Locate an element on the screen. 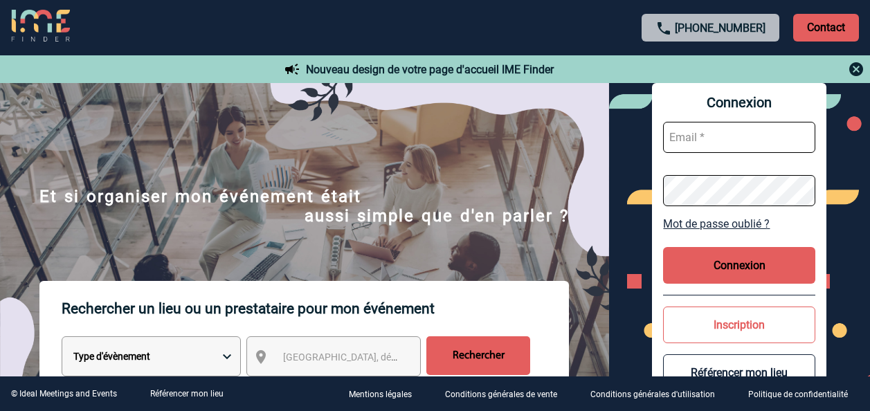 Image resolution: width=870 pixels, height=411 pixels. p: Conditions générales d'utilisation is located at coordinates (653, 395).